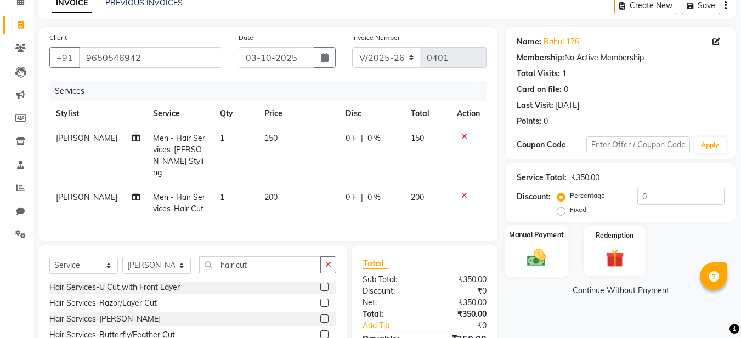 The height and width of the screenshot is (338, 741). What do you see at coordinates (235, 113) in the screenshot?
I see `th: Qty` at bounding box center [235, 113].